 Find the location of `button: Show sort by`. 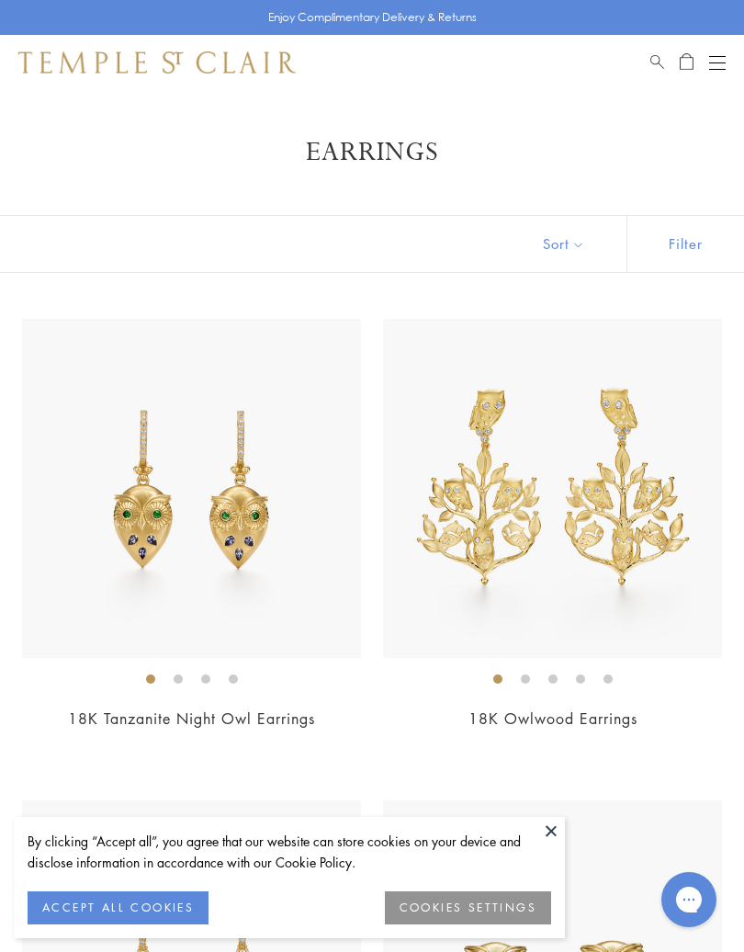

button: Show sort by is located at coordinates (564, 244).